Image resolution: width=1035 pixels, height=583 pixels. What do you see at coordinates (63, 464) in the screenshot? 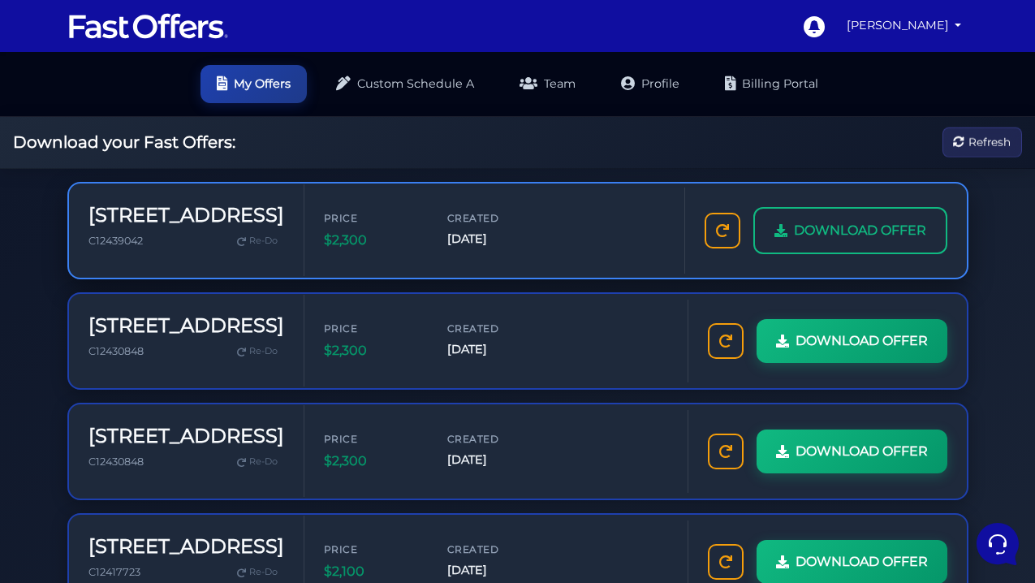
I see `p: Home` at bounding box center [63, 464].